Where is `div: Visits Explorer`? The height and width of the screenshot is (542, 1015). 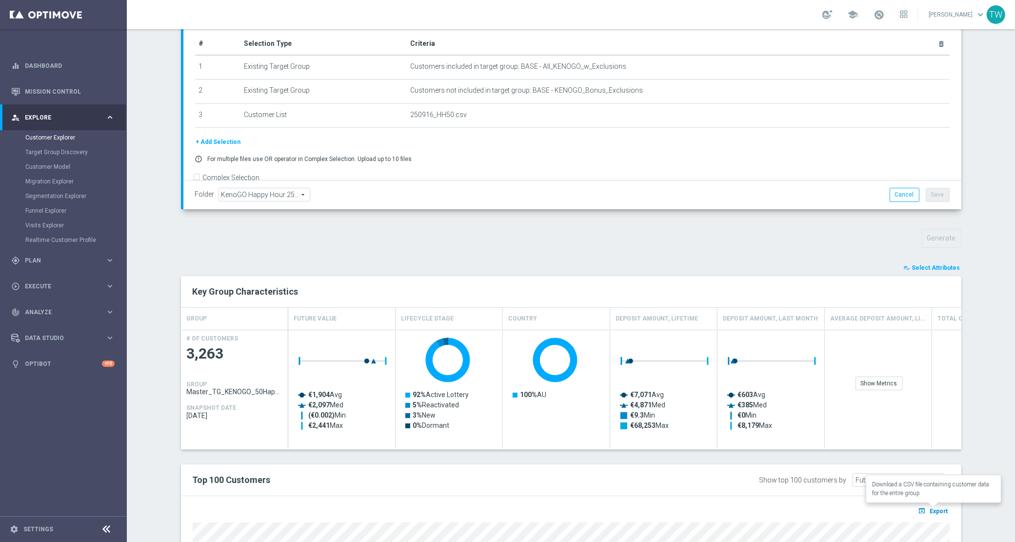
div: Visits Explorer is located at coordinates (76, 225).